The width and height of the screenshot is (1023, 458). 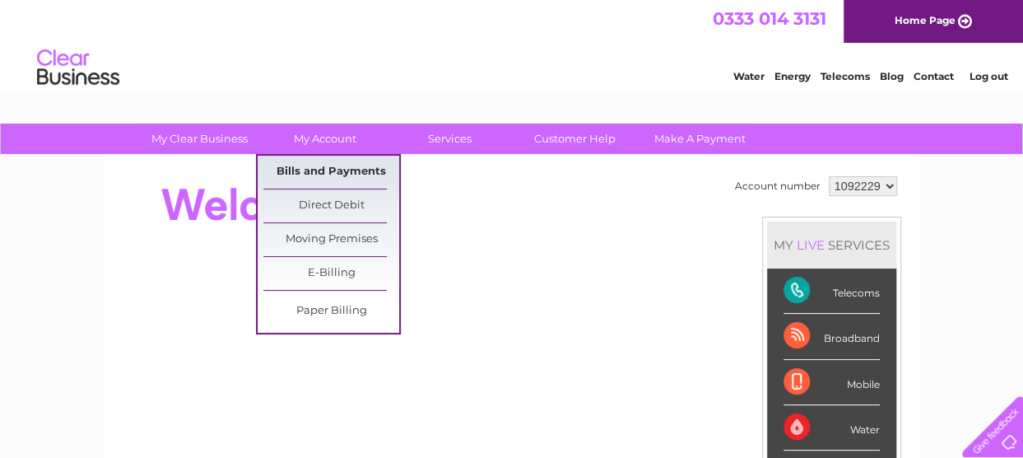 I want to click on div: Broadband, so click(x=831, y=336).